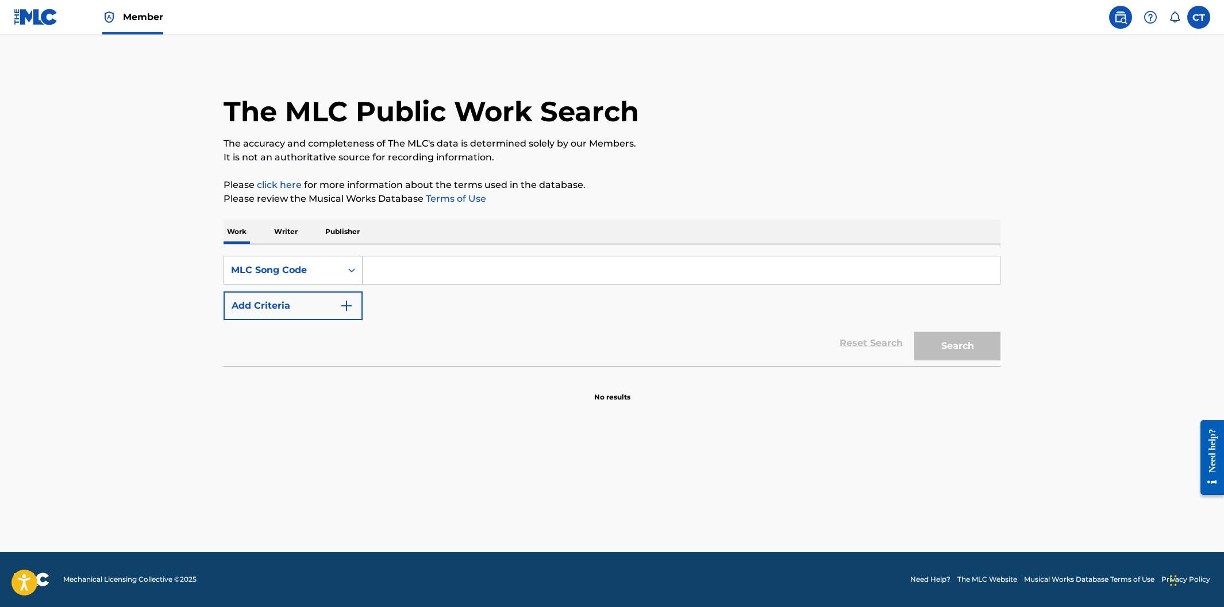 The width and height of the screenshot is (1224, 607). Describe the element at coordinates (343, 232) in the screenshot. I see `p: Publisher` at that location.